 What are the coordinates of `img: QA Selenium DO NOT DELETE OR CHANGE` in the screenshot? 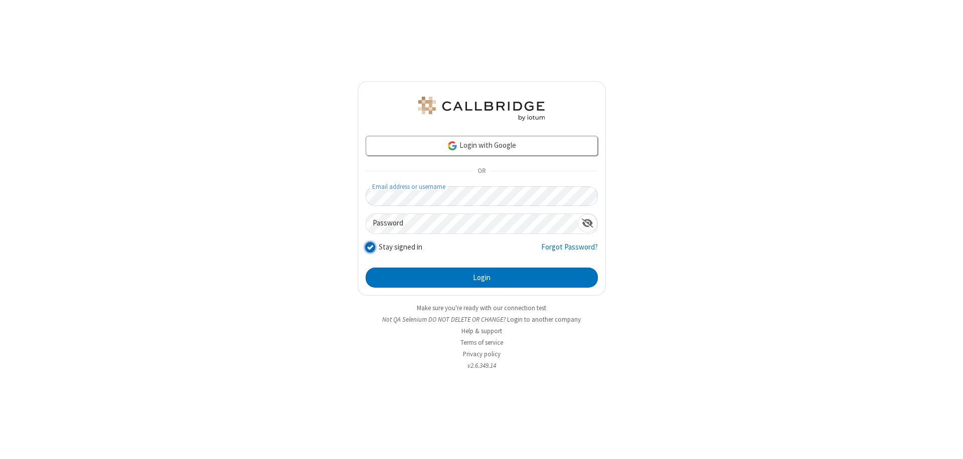 It's located at (482, 109).